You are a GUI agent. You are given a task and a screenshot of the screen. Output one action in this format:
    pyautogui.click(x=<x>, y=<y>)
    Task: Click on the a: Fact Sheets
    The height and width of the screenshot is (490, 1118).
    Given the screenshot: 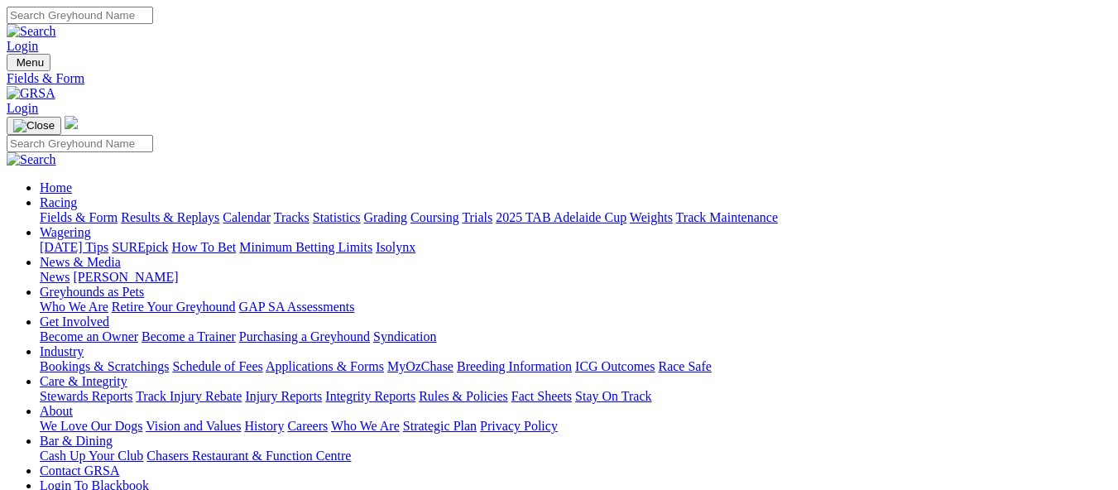 What is the action you would take?
    pyautogui.click(x=541, y=396)
    